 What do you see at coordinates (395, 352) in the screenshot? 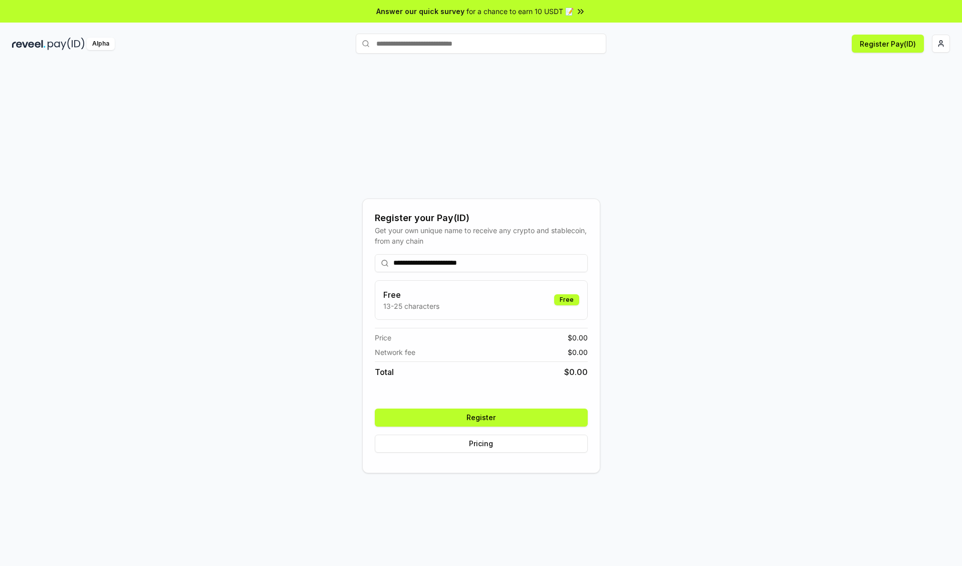
I see `span: Network fee` at bounding box center [395, 352].